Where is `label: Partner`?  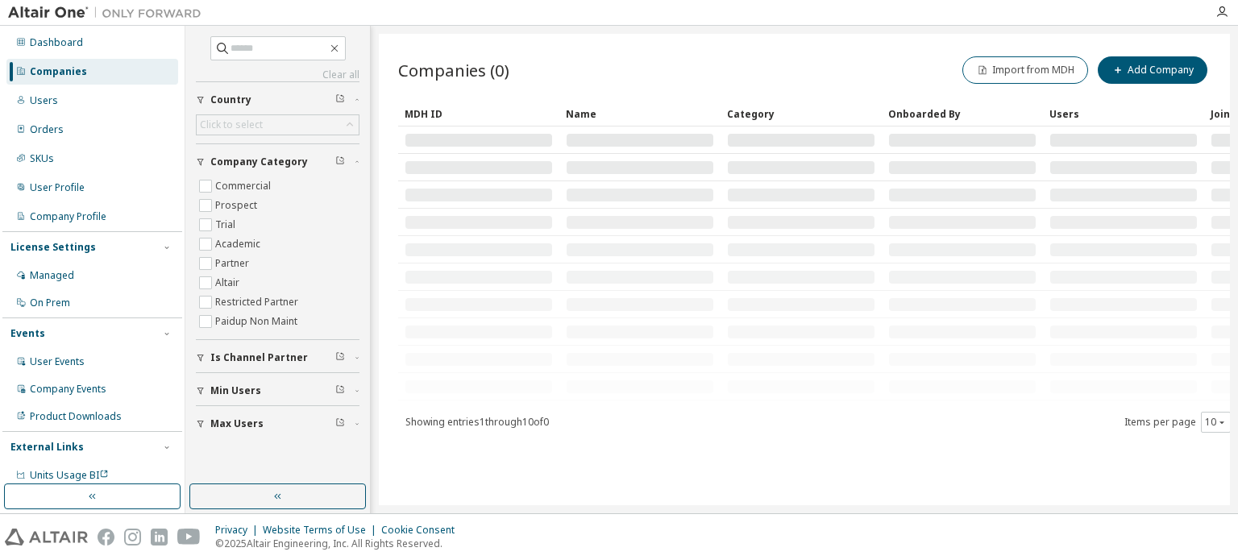 label: Partner is located at coordinates (234, 264).